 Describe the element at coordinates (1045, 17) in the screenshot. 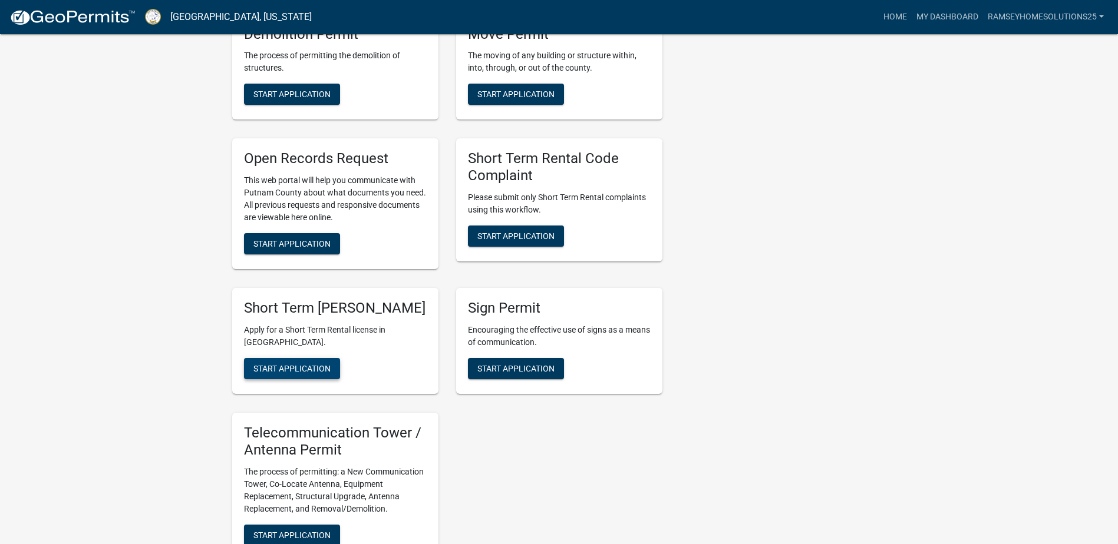

I see `a: Ramseyhomesolutions25` at that location.